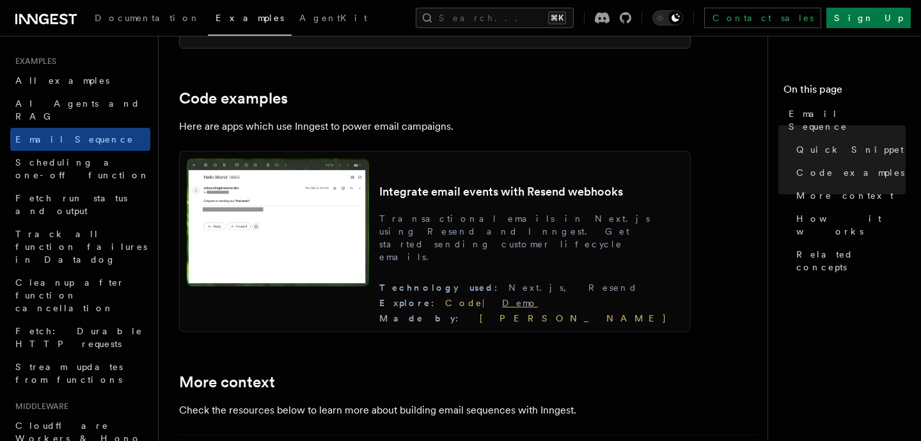  I want to click on a: Cleanup after function cancellation, so click(80, 296).